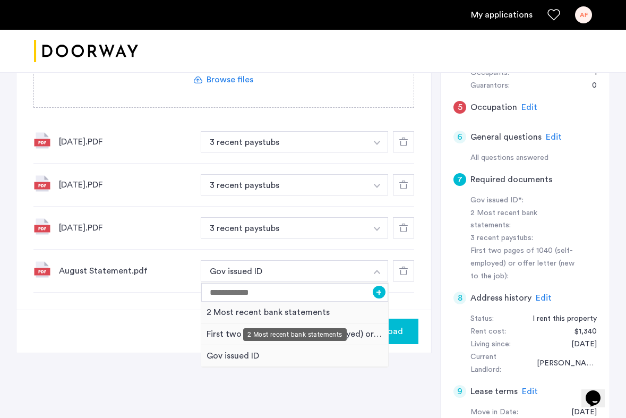 The height and width of the screenshot is (418, 626). I want to click on div: 3 recent paystubs:, so click(524, 238).